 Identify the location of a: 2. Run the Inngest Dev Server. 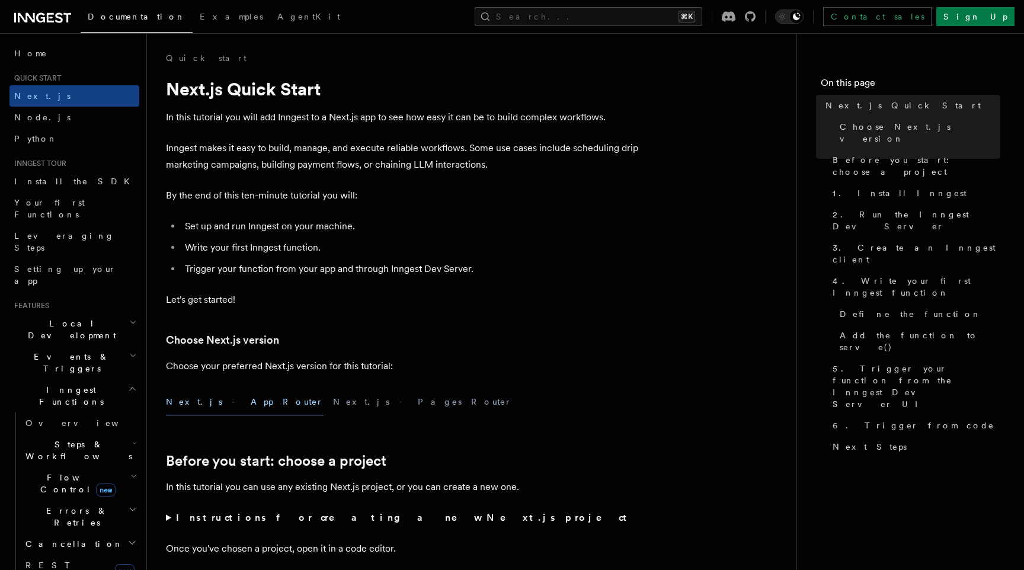
(914, 220).